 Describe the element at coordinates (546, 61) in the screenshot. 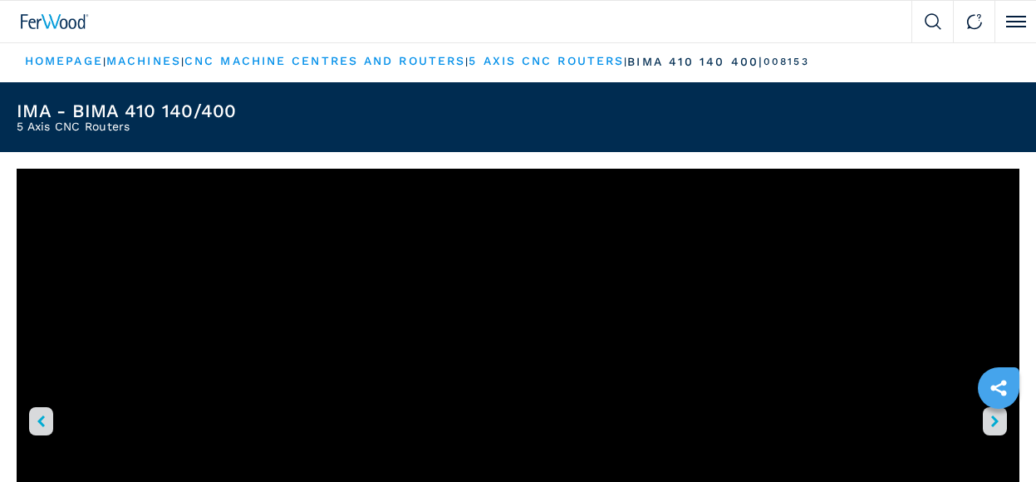

I see `a: 5 axis cnc routers` at that location.